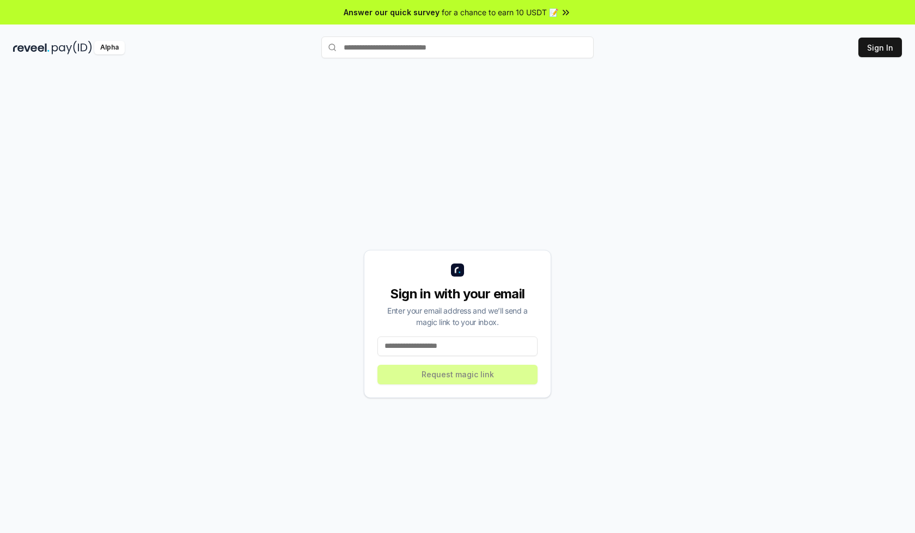 This screenshot has height=533, width=915. Describe the element at coordinates (458, 270) in the screenshot. I see `img: logo_small` at that location.